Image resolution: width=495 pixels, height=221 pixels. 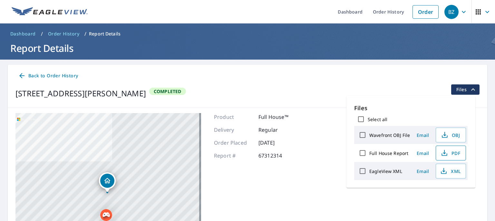 What do you see at coordinates (233, 130) in the screenshot?
I see `p: Delivery` at bounding box center [233, 130].